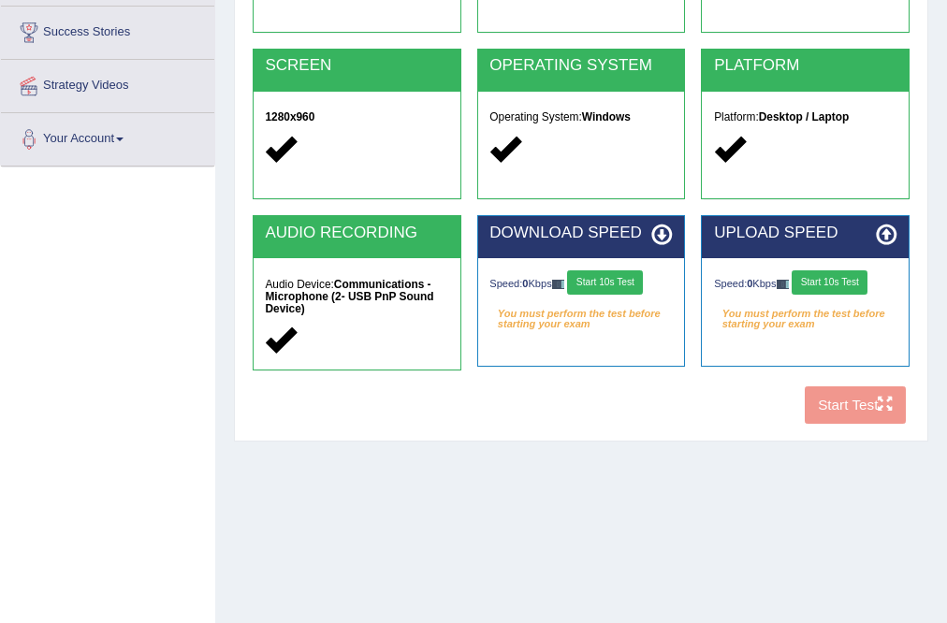 This screenshot has width=947, height=623. Describe the element at coordinates (580, 233) in the screenshot. I see `h2: DOWNLOAD SPEED` at that location.